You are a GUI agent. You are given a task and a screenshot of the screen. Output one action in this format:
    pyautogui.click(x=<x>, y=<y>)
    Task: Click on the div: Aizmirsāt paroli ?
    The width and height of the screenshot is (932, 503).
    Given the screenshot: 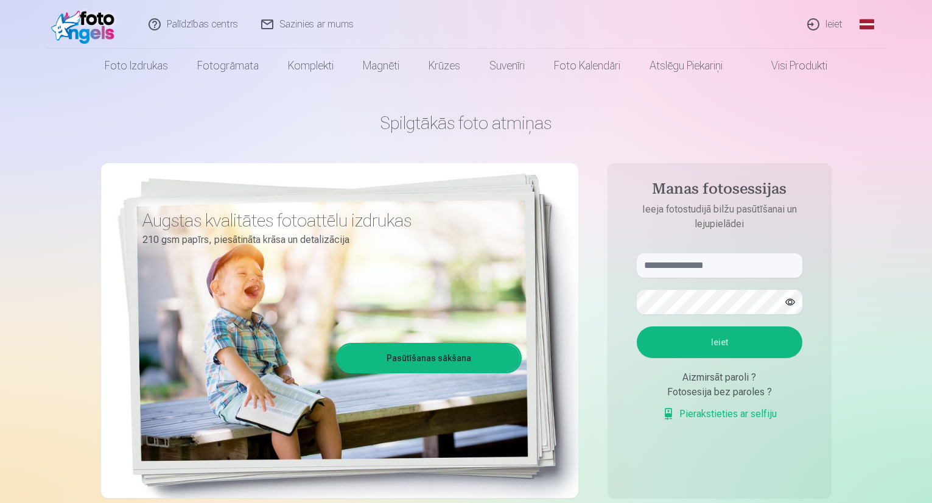 What is the action you would take?
    pyautogui.click(x=720, y=378)
    